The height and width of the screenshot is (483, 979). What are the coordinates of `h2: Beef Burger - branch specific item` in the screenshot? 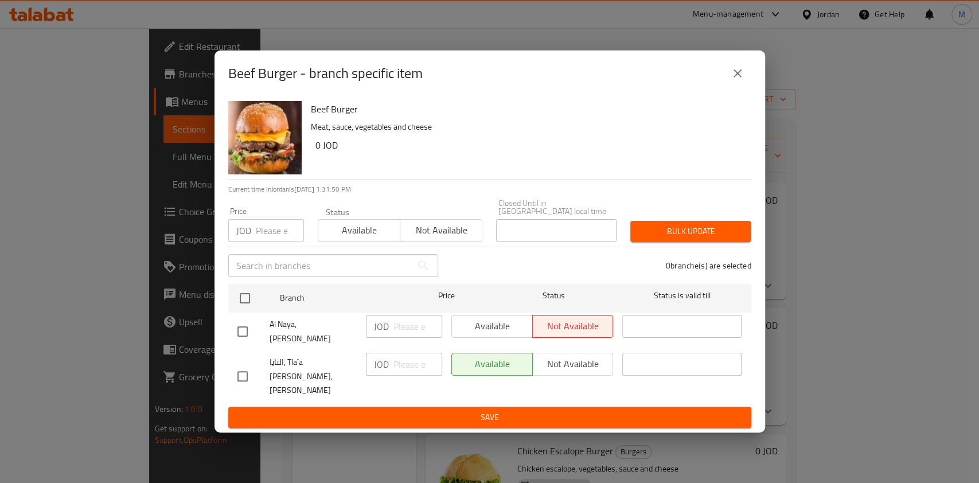 It's located at (325, 73).